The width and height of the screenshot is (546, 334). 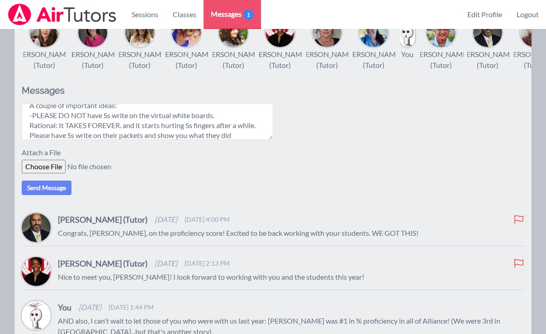 I want to click on div: You, so click(x=407, y=54).